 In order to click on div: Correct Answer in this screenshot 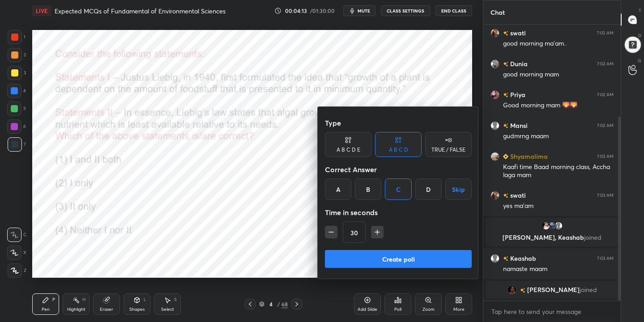, I will do `click(398, 170)`.